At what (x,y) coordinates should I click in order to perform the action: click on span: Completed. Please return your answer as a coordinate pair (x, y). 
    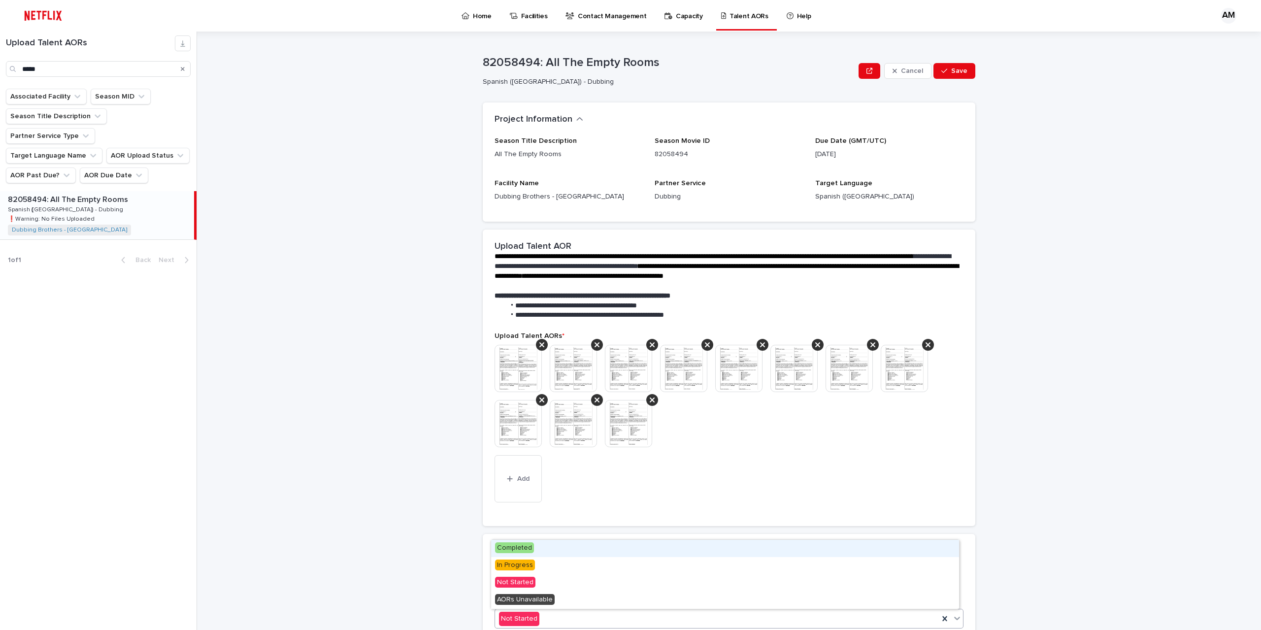
    Looking at the image, I should click on (514, 548).